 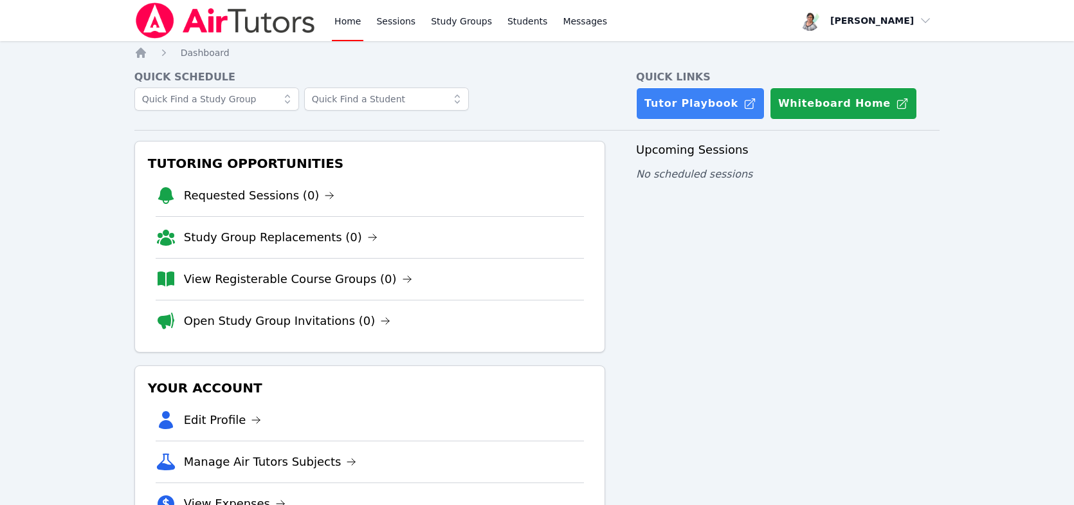 I want to click on h3: Your Account, so click(x=370, y=388).